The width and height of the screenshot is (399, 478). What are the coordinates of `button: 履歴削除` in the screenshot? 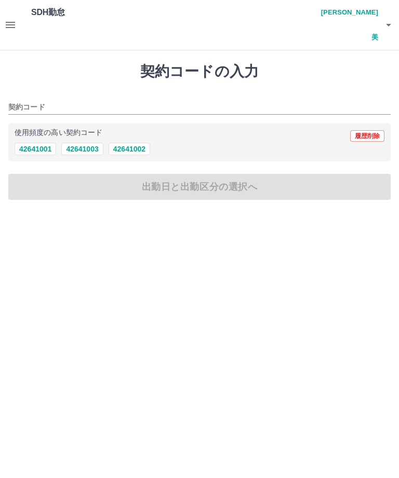 It's located at (367, 136).